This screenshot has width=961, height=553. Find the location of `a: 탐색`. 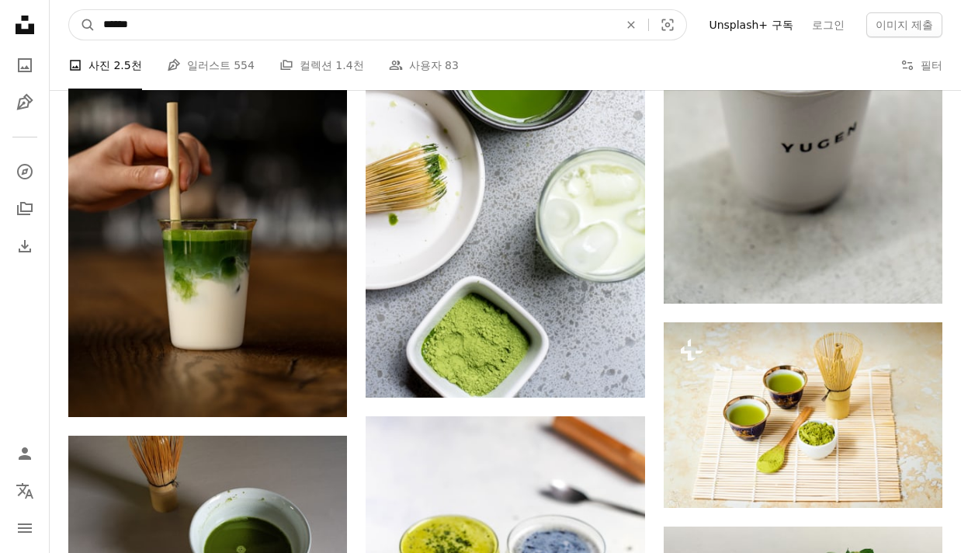

a: 탐색 is located at coordinates (25, 172).